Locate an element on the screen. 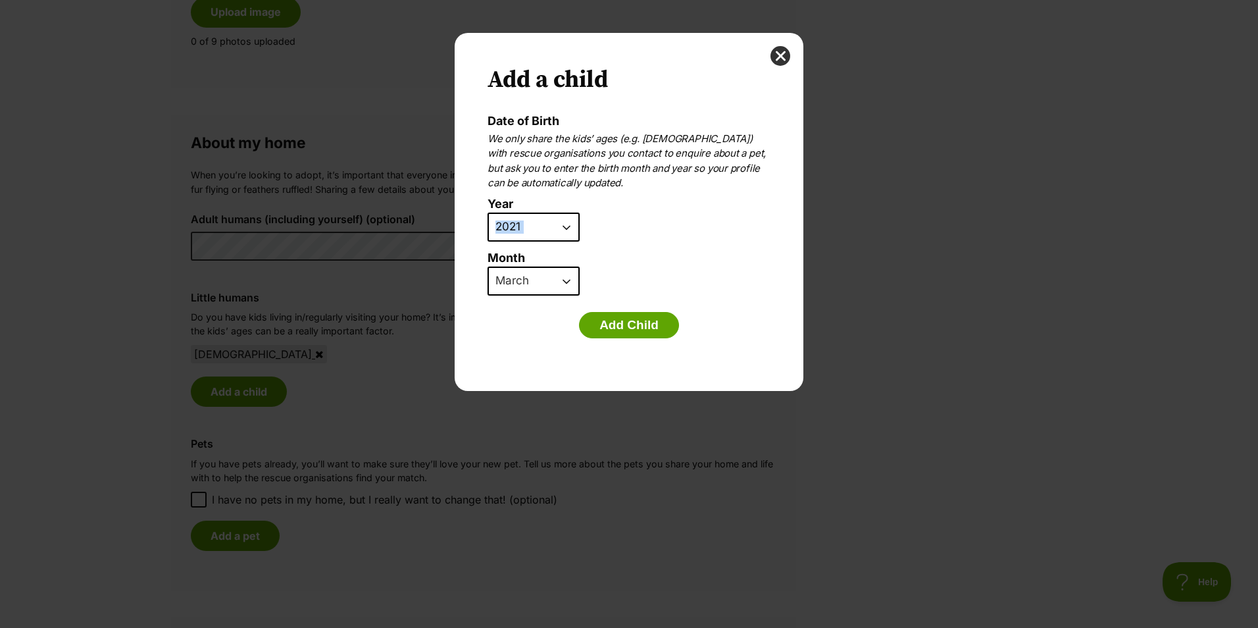 This screenshot has height=628, width=1258. button: close is located at coordinates (780, 56).